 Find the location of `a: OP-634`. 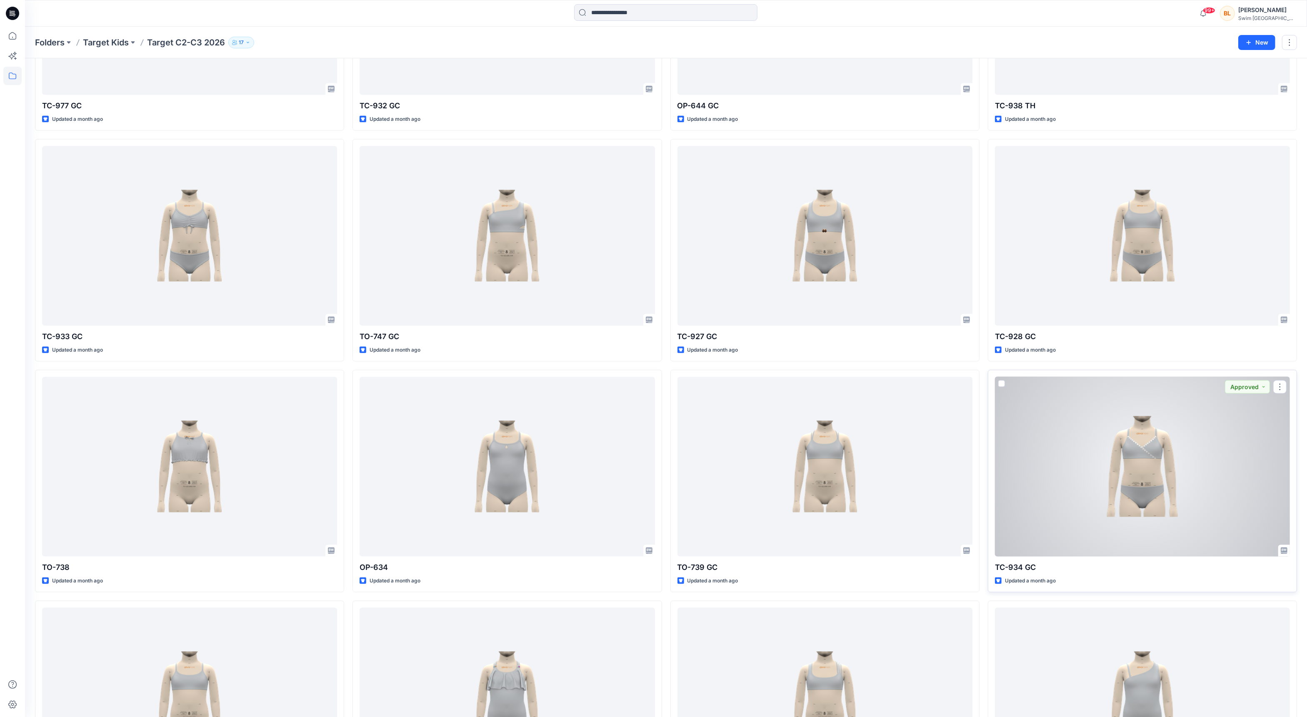

a: OP-634 is located at coordinates (507, 467).